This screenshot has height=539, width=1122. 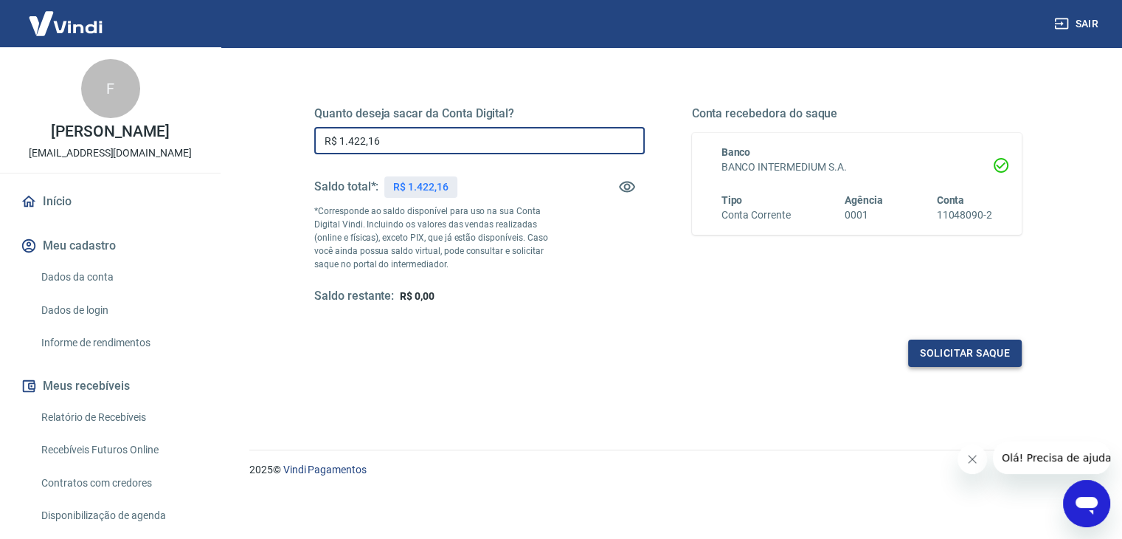 I want to click on div: F, so click(x=111, y=89).